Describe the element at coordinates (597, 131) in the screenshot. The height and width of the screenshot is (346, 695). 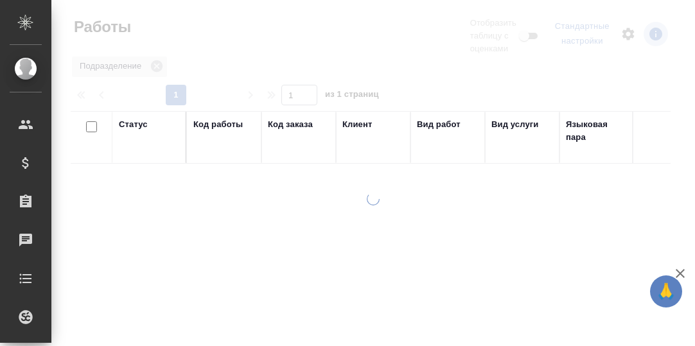
I see `div: Языковая пара` at that location.